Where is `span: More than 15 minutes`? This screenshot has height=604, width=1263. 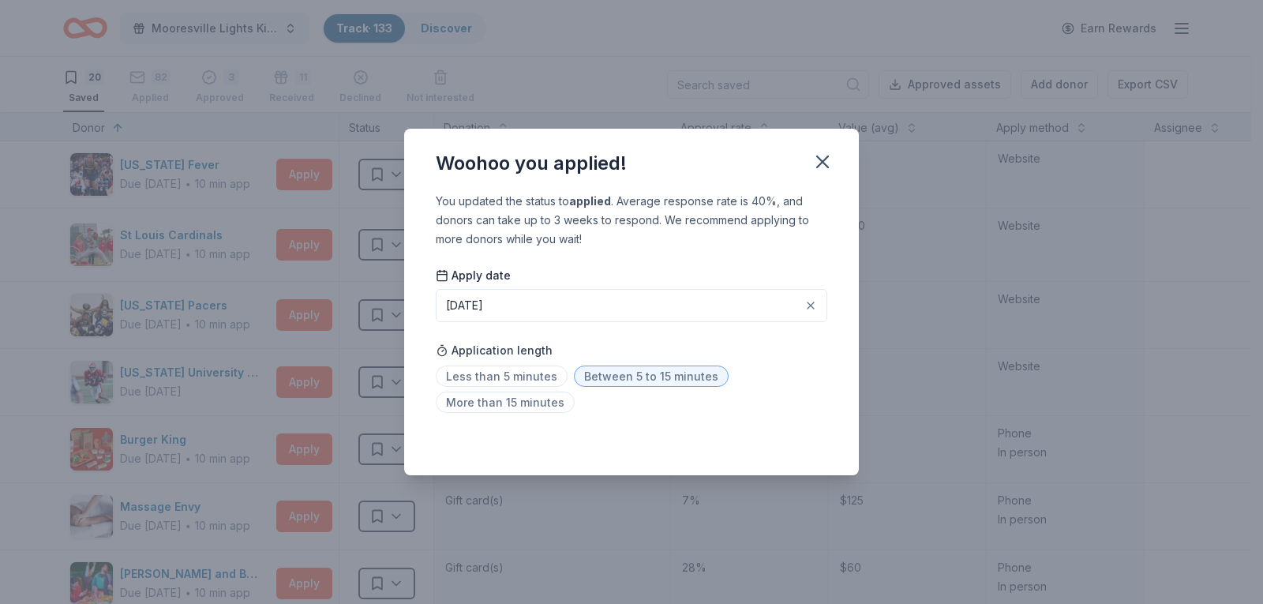
span: More than 15 minutes is located at coordinates (505, 402).